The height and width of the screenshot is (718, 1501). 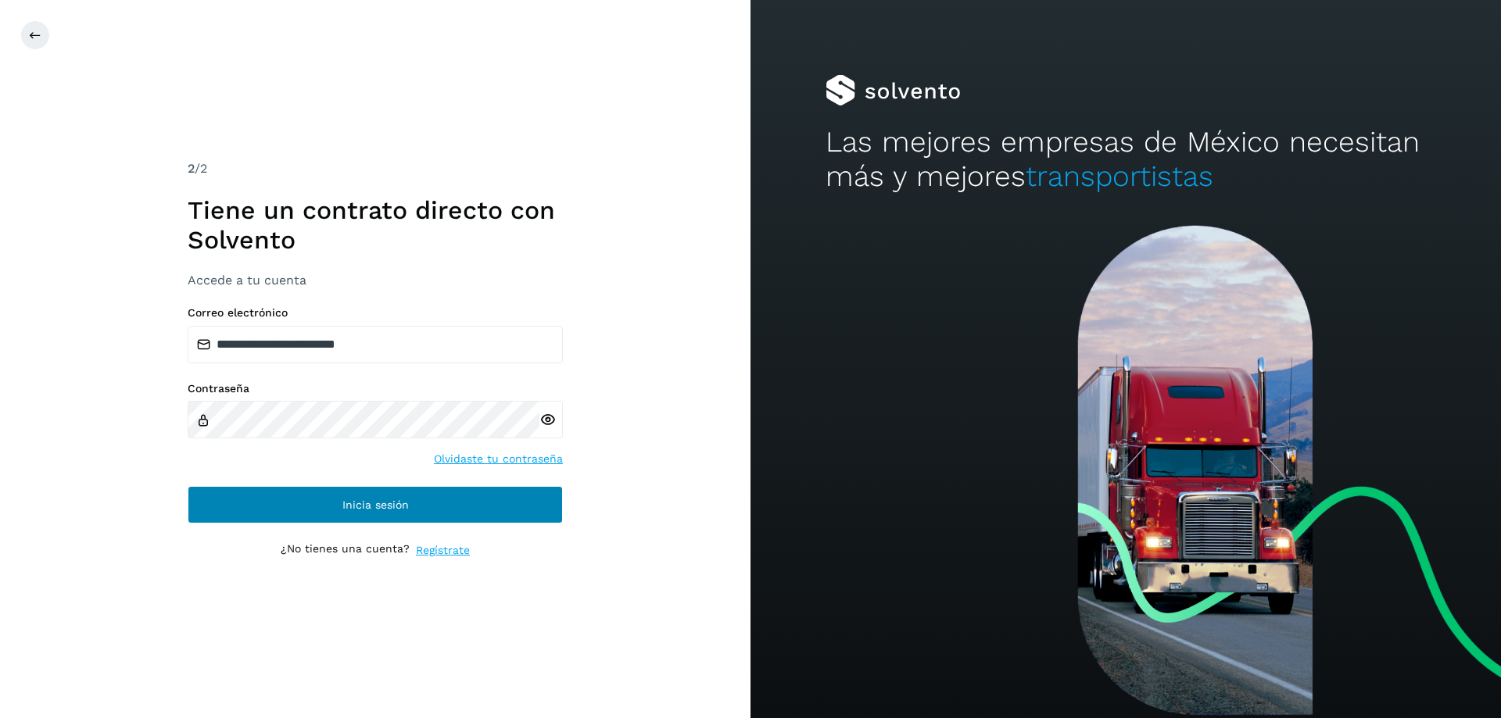 What do you see at coordinates (375, 505) in the screenshot?
I see `button: Inicia sesión` at bounding box center [375, 505].